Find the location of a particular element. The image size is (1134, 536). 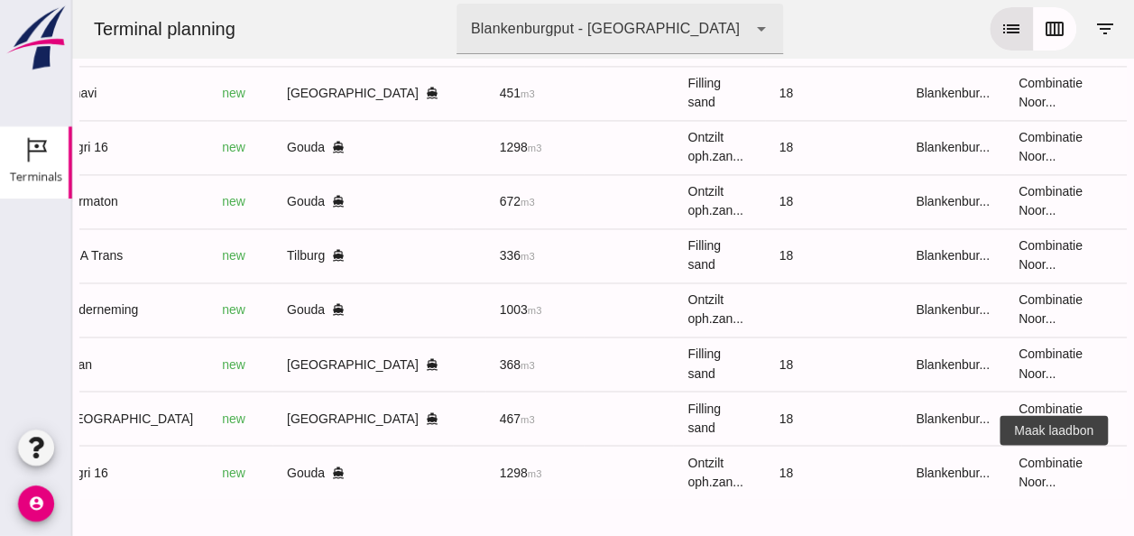

img: logo-small.a267ee39.svg is located at coordinates (36, 38).